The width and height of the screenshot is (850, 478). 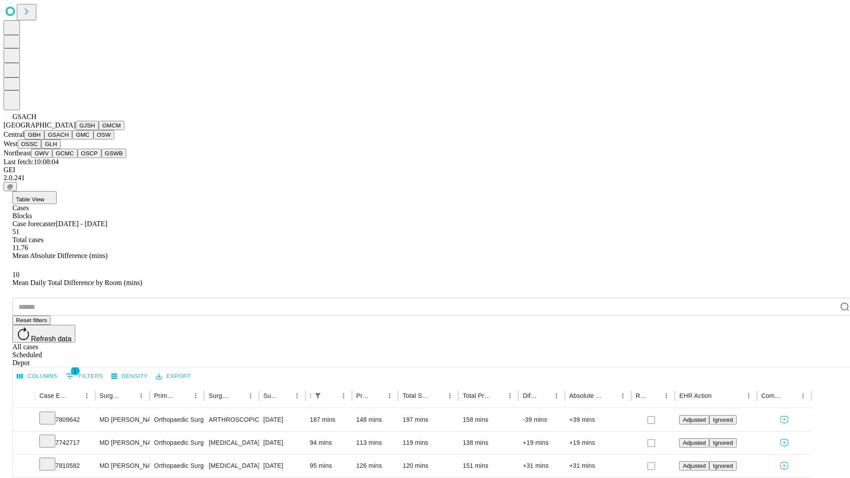 I want to click on div: +19 mins, so click(x=542, y=443).